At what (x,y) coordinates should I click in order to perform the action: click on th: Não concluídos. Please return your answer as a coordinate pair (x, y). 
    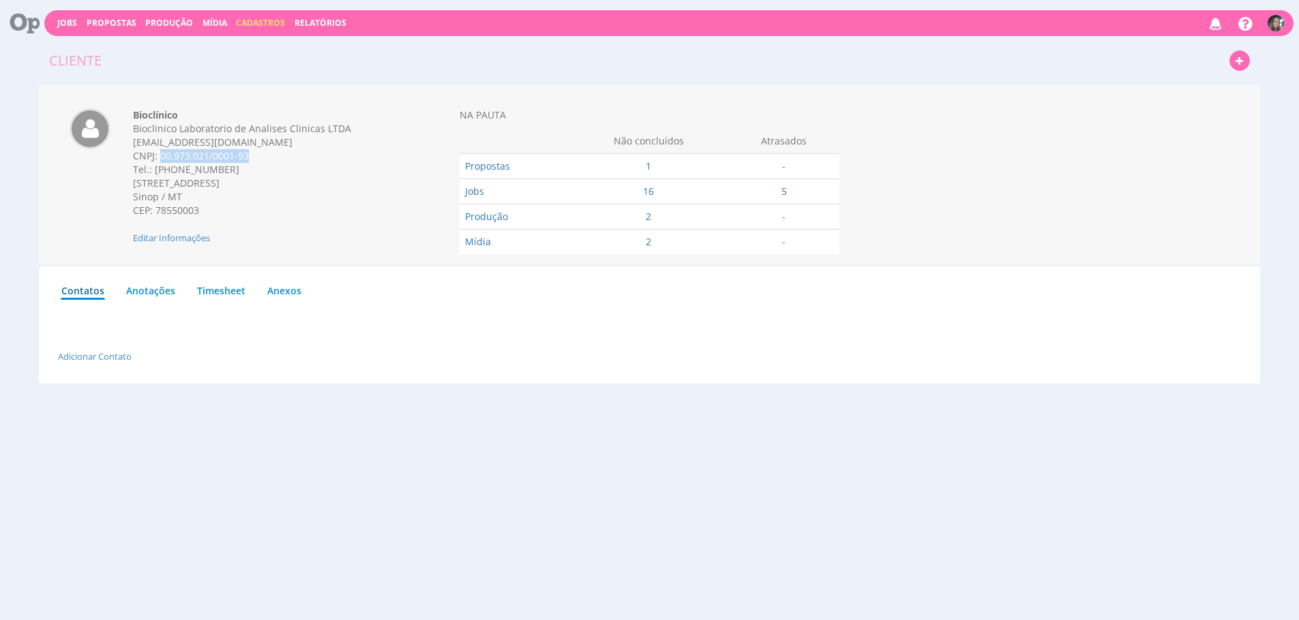
    Looking at the image, I should click on (648, 141).